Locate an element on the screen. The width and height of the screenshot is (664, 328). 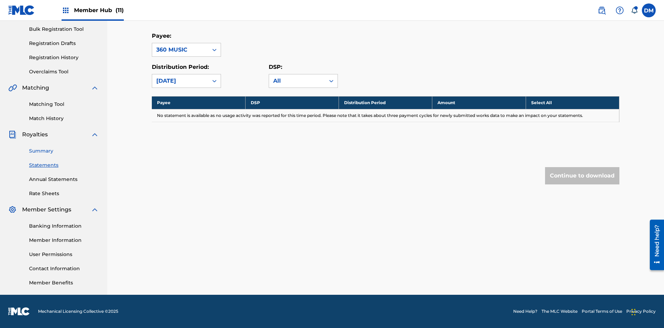
label: Payee: is located at coordinates (161, 36).